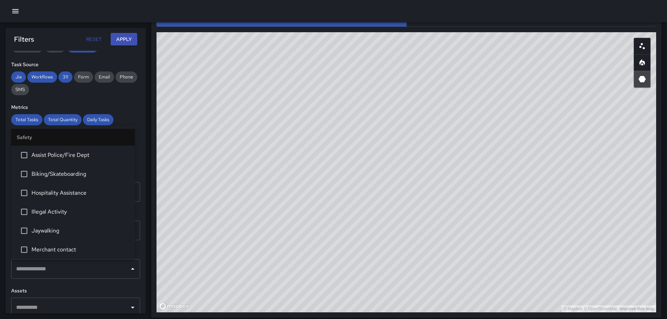 The height and width of the screenshot is (319, 667). I want to click on div: Total Quantity, so click(63, 120).